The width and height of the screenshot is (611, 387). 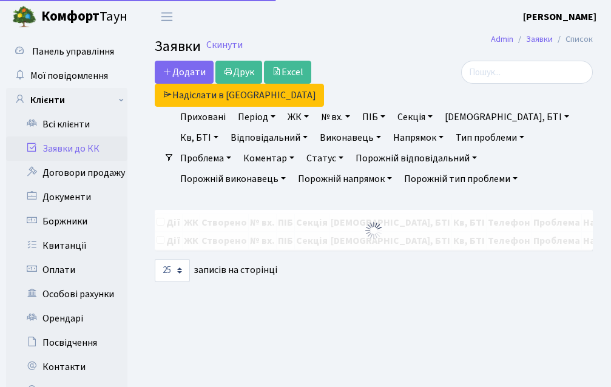 I want to click on a: Приховані, so click(x=203, y=117).